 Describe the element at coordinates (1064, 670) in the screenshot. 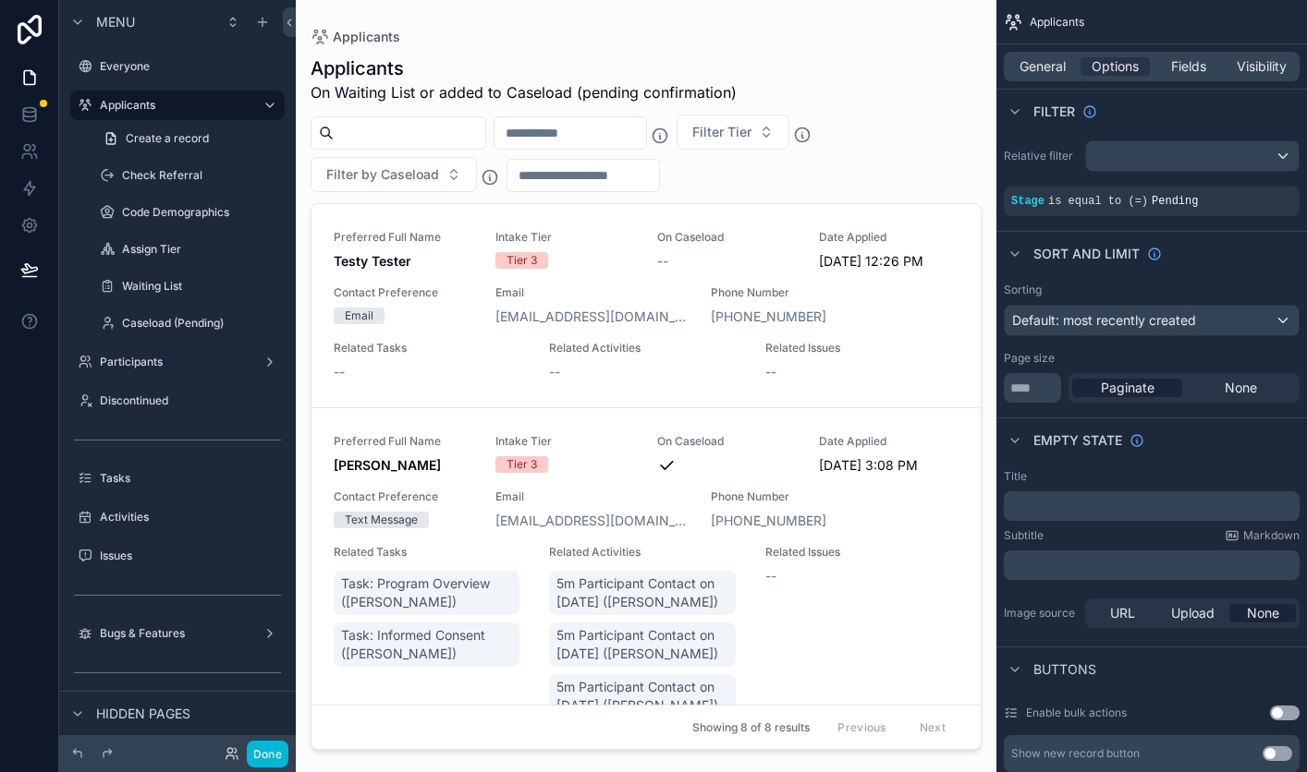

I see `span: Buttons` at that location.